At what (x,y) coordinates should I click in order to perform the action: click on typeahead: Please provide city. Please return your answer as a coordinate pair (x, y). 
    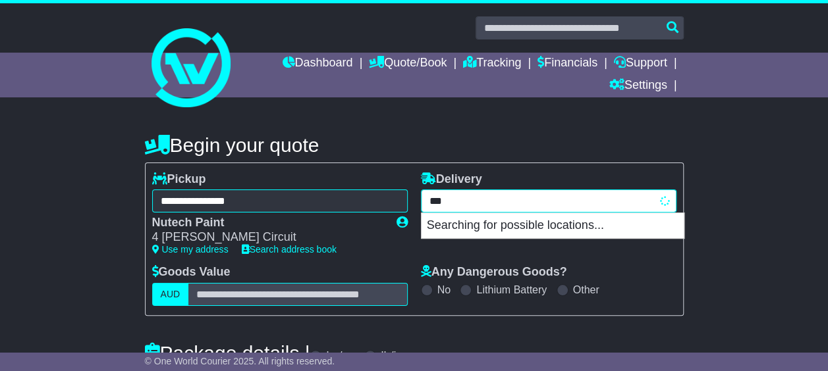
    Looking at the image, I should click on (549, 201).